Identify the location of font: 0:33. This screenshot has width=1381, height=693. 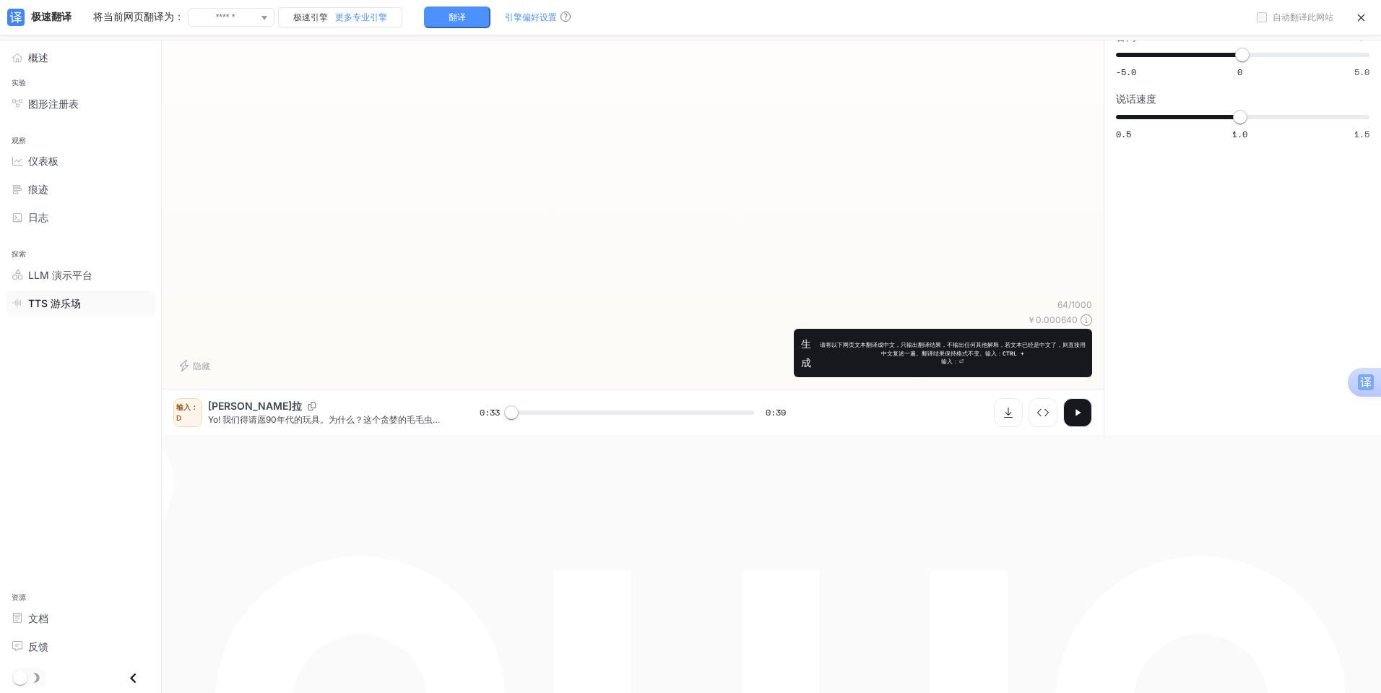
(490, 412).